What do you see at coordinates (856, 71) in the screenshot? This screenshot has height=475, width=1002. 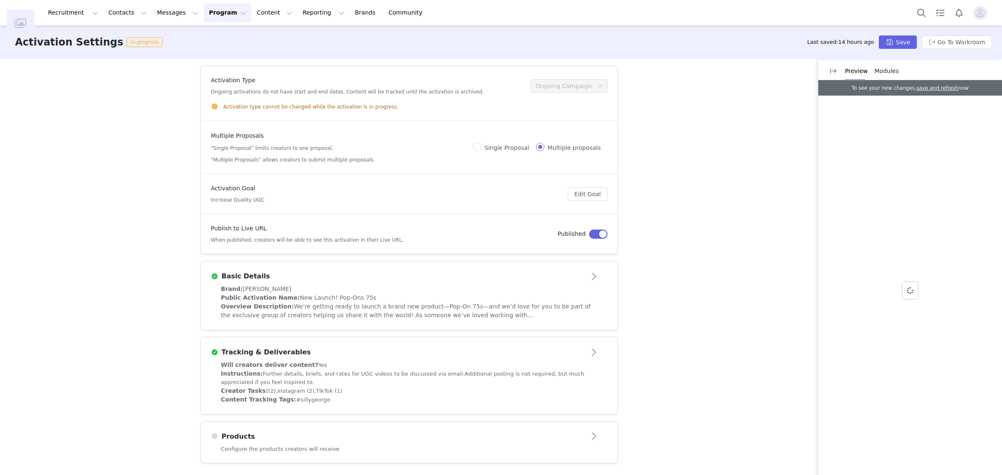 I see `p: Preview` at bounding box center [856, 71].